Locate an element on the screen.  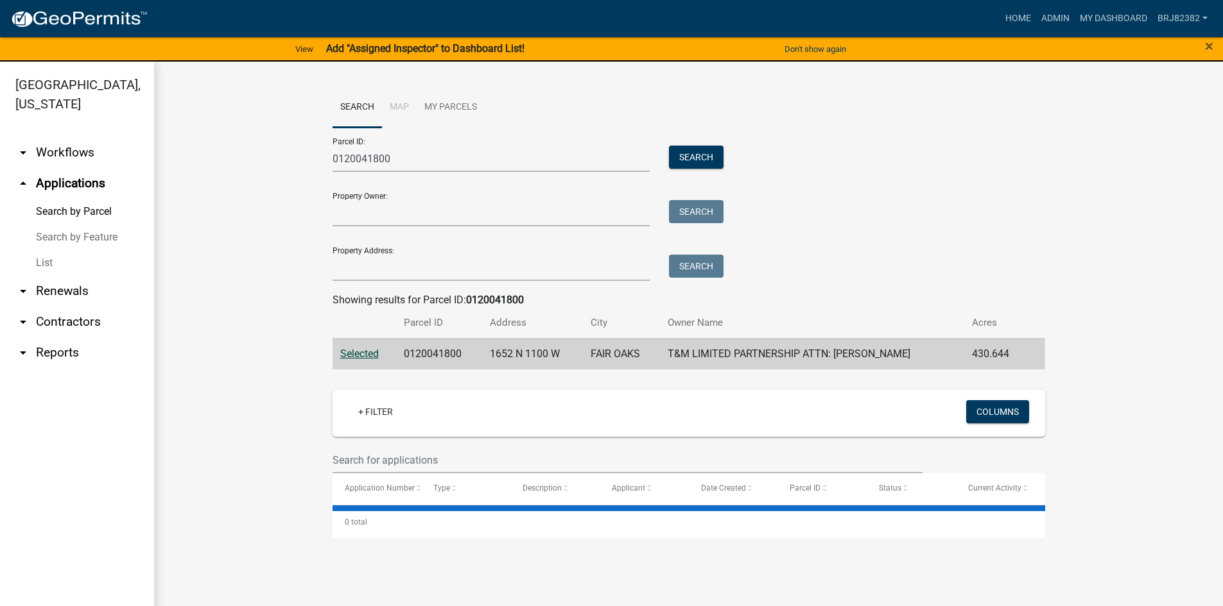
datatable-header-cell: Description is located at coordinates (554, 489).